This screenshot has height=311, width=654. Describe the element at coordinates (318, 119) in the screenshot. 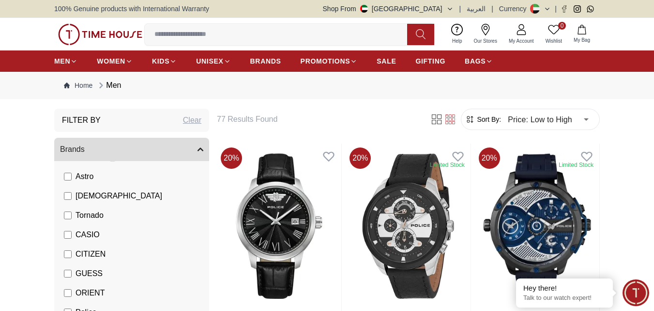

I see `h6: 77 Results Found` at that location.